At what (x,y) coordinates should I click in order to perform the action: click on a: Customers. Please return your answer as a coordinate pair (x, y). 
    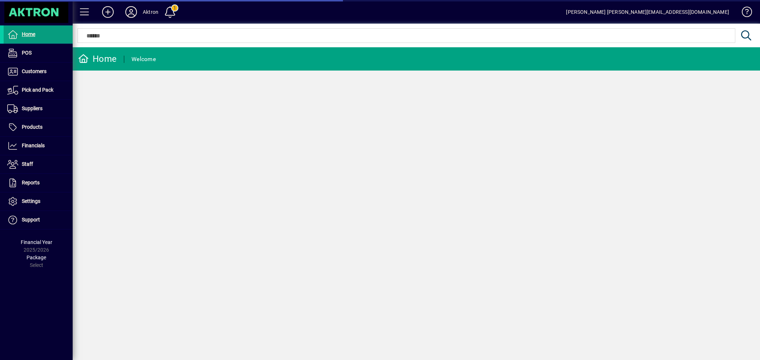
    Looking at the image, I should click on (38, 72).